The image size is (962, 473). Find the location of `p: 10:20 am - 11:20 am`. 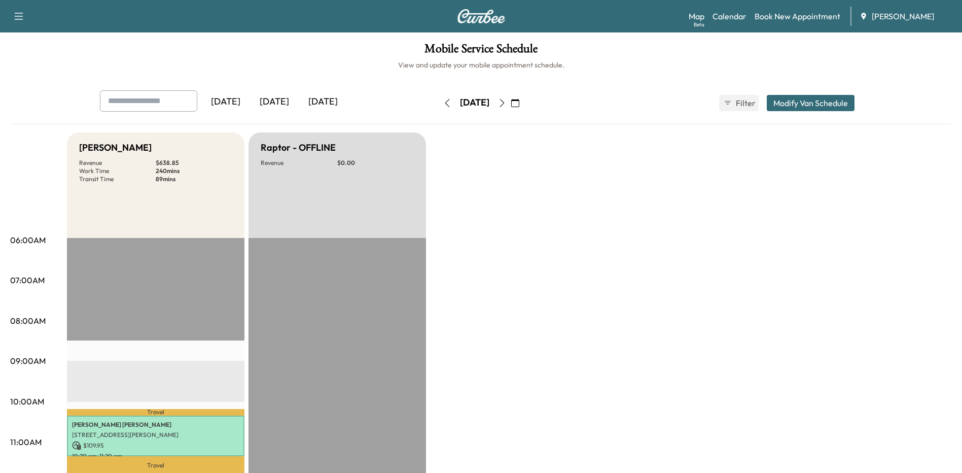

p: 10:20 am - 11:20 am is located at coordinates (156, 456).